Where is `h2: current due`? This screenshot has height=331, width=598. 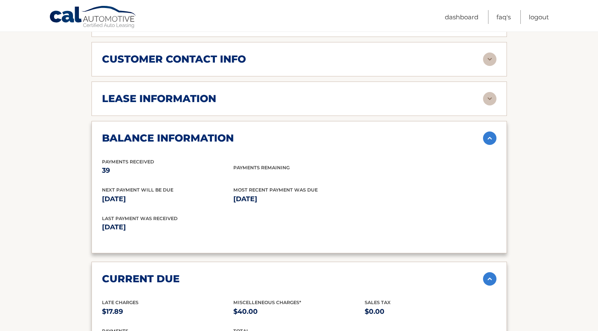
h2: current due is located at coordinates (141, 279).